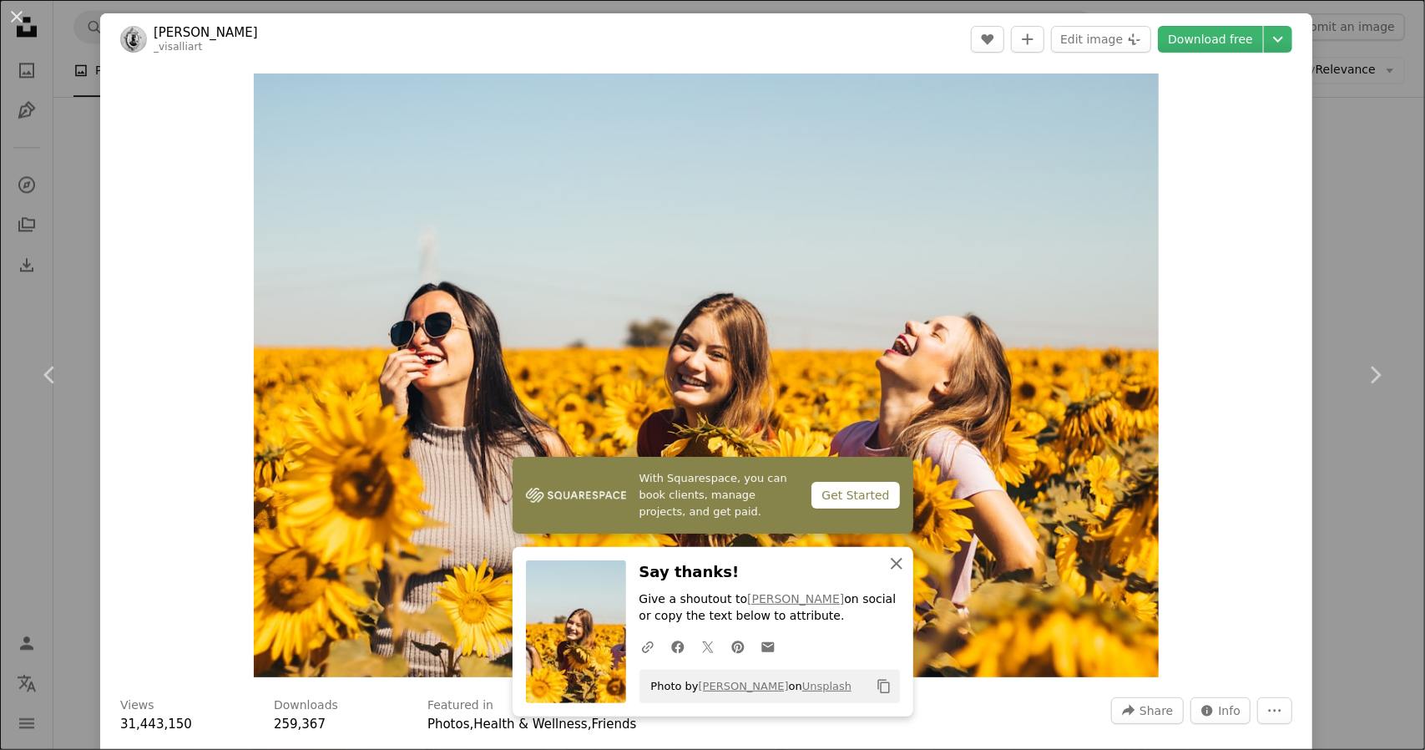 The width and height of the screenshot is (1425, 750). What do you see at coordinates (1156, 711) in the screenshot?
I see `span: Share` at bounding box center [1156, 711].